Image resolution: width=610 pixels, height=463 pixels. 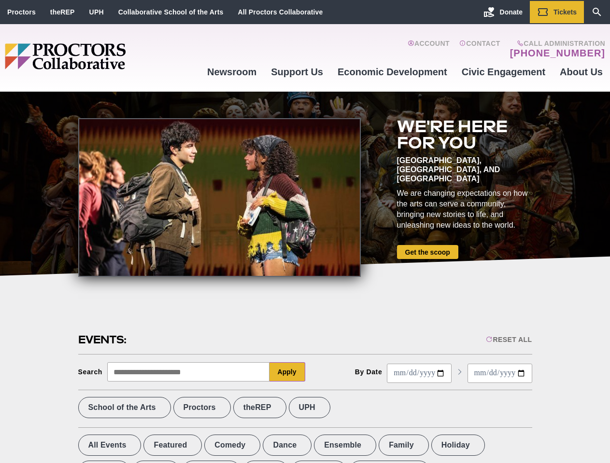 What do you see at coordinates (503, 72) in the screenshot?
I see `a: Civic Engagement` at bounding box center [503, 72].